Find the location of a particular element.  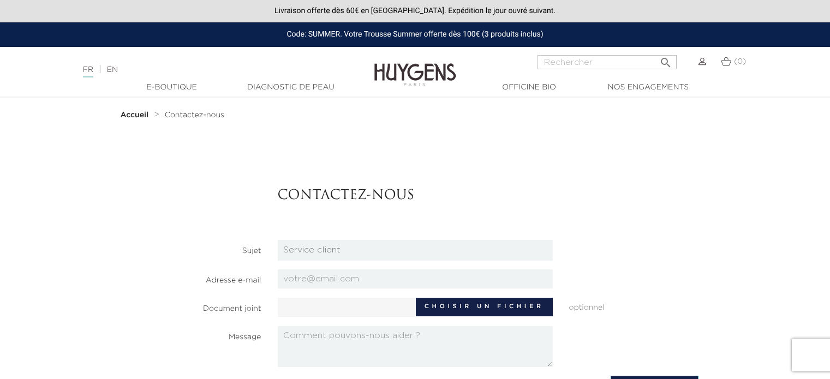

input: votre@email.com is located at coordinates (415, 279).